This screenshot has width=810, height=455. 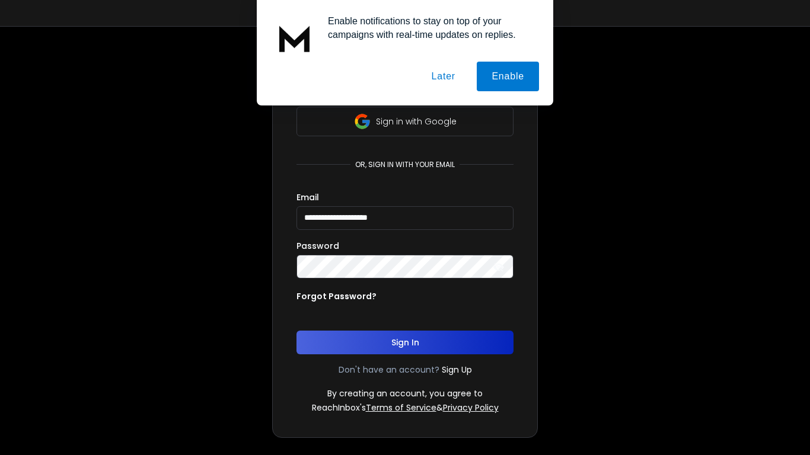 I want to click on p: Forgot Password?, so click(x=336, y=296).